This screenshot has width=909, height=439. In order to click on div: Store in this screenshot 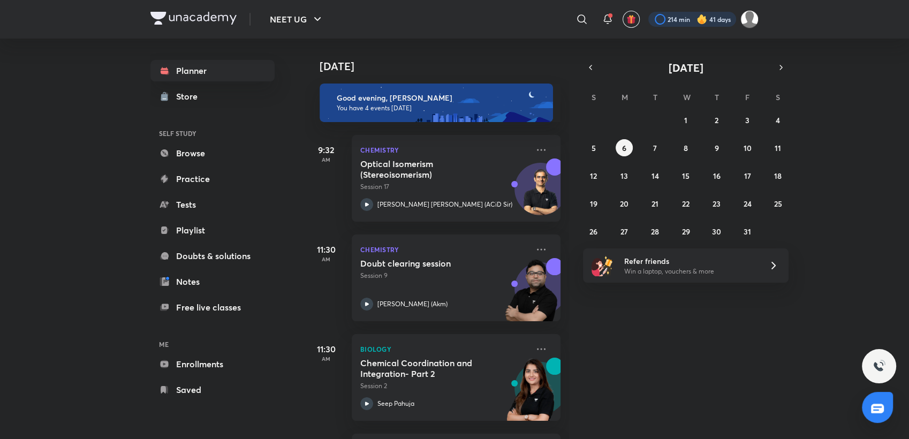, I will do `click(190, 96)`.